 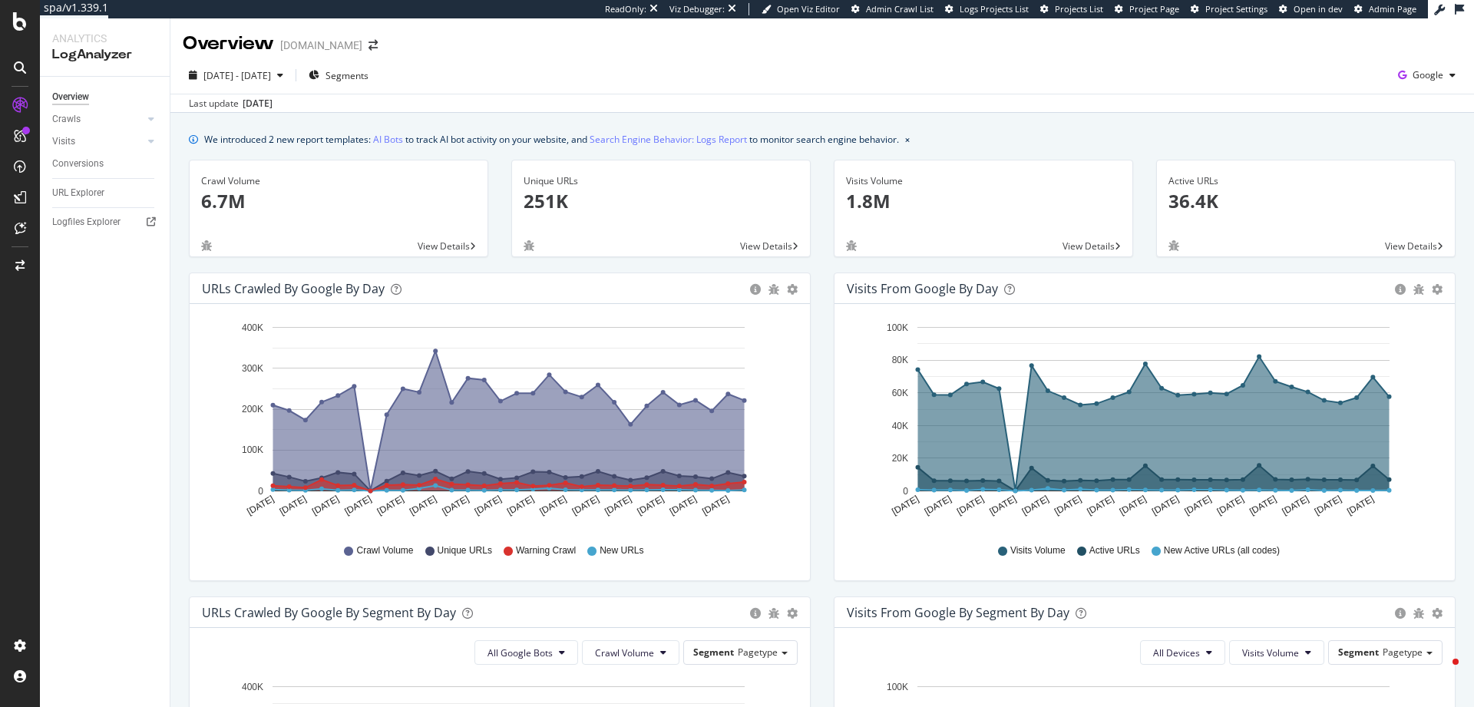 What do you see at coordinates (105, 193) in the screenshot?
I see `a: URL Explorer` at bounding box center [105, 193].